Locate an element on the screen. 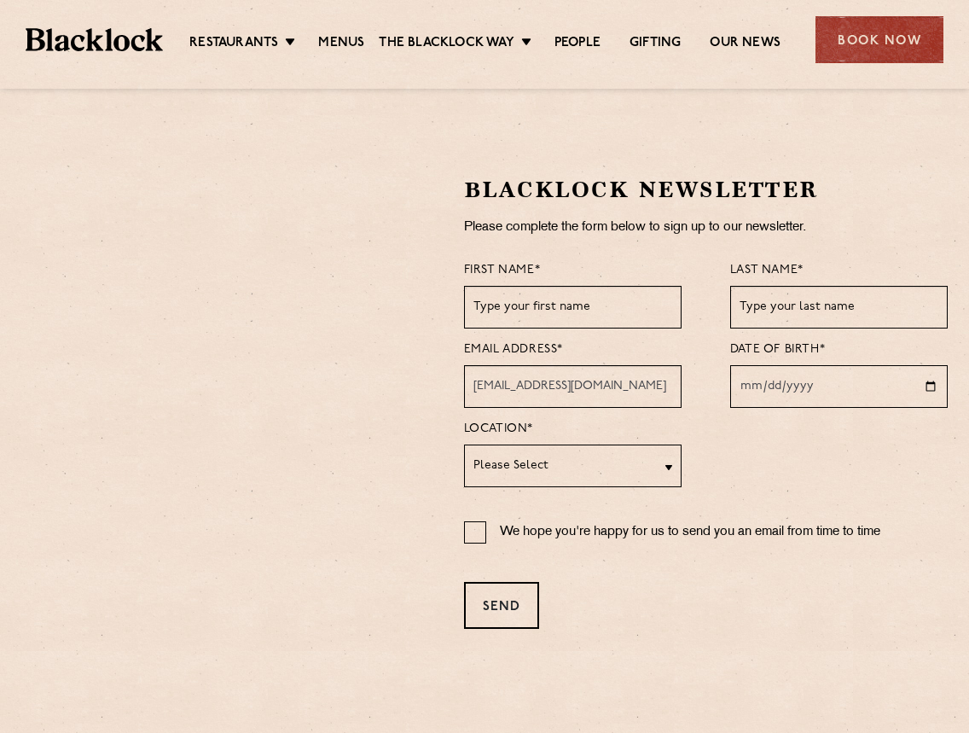  img: BL_Textured_Logo-footer-cropped.svg is located at coordinates (94, 39).